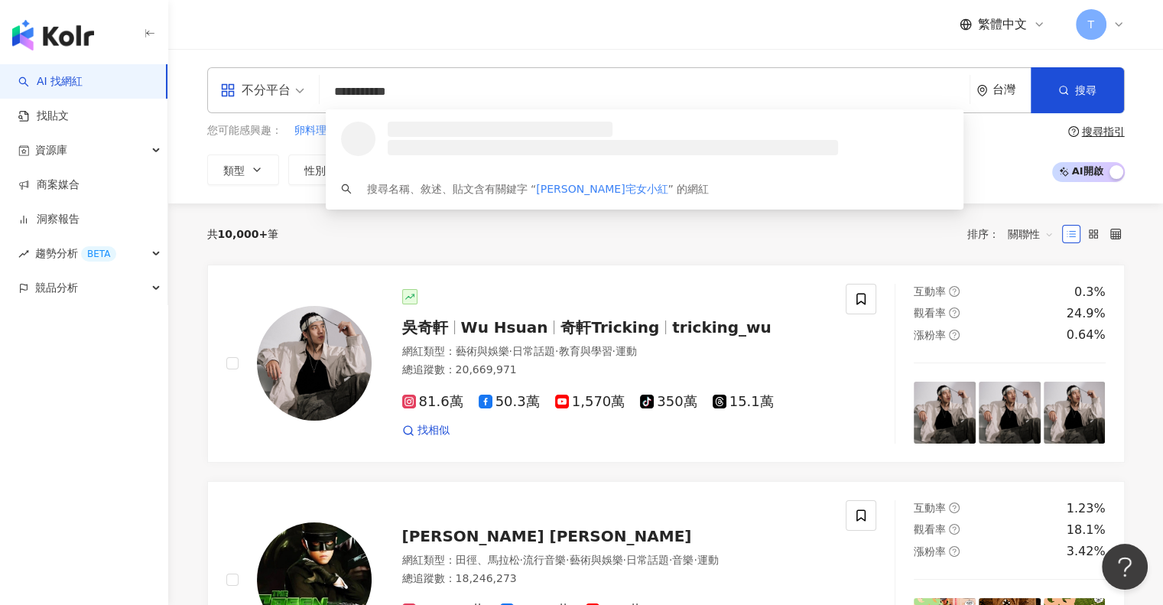 The width and height of the screenshot is (1163, 605). Describe the element at coordinates (49, 185) in the screenshot. I see `a: 商案媒合` at that location.